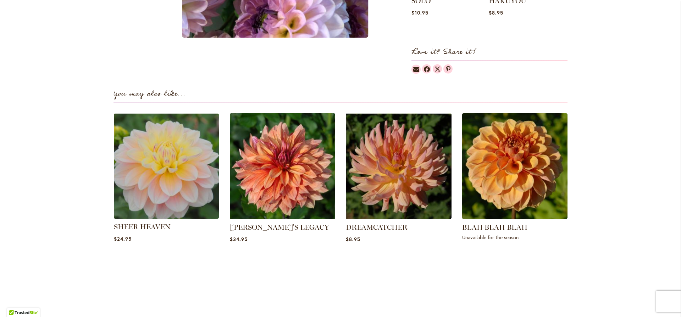  What do you see at coordinates (399, 166) in the screenshot?
I see `img: Dreamcatcher` at bounding box center [399, 166].